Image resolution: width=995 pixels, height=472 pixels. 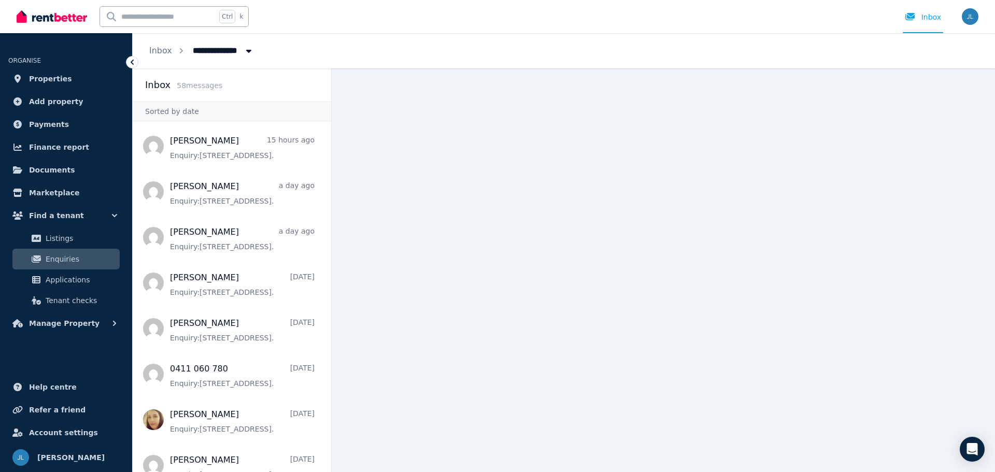 What do you see at coordinates (66, 124) in the screenshot?
I see `a: Payments` at bounding box center [66, 124].